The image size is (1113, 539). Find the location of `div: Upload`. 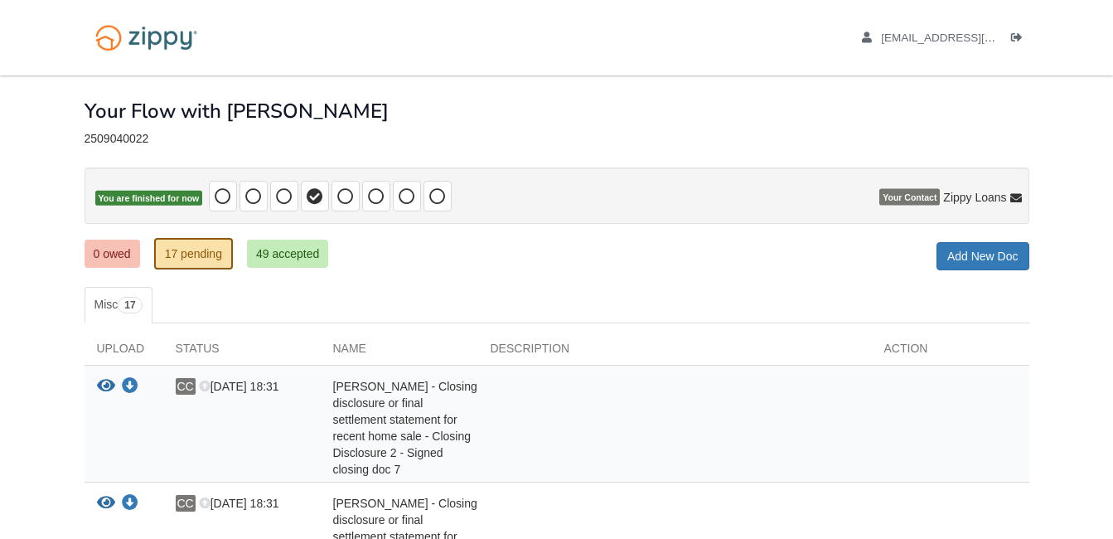

div: Upload is located at coordinates (123, 352).